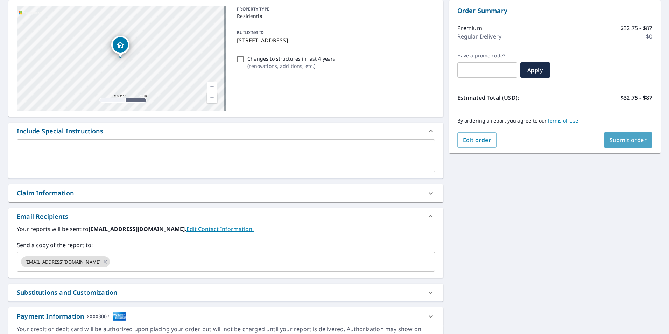 The width and height of the screenshot is (669, 334). Describe the element at coordinates (250, 32) in the screenshot. I see `p: BUILDING ID` at that location.